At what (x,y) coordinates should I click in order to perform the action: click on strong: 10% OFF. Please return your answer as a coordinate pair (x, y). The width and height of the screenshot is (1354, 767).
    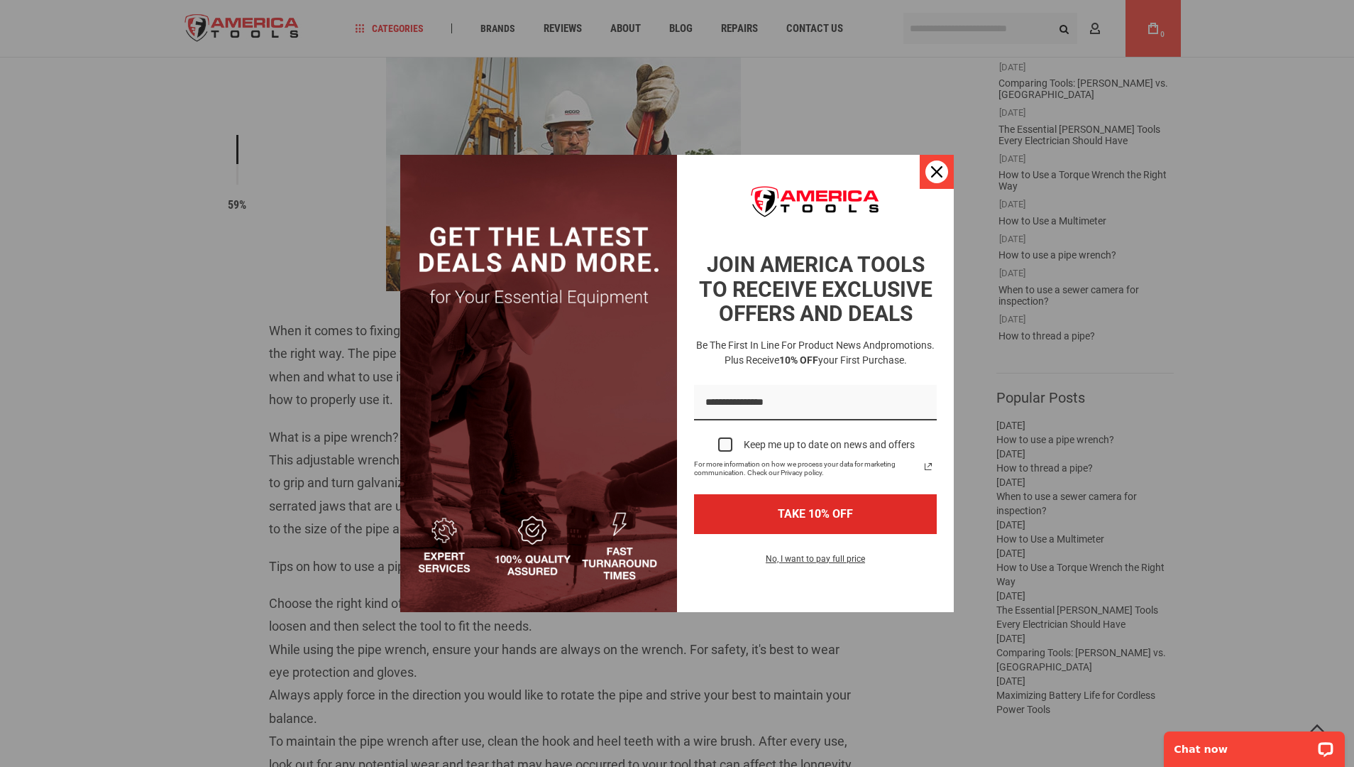
    Looking at the image, I should click on (799, 360).